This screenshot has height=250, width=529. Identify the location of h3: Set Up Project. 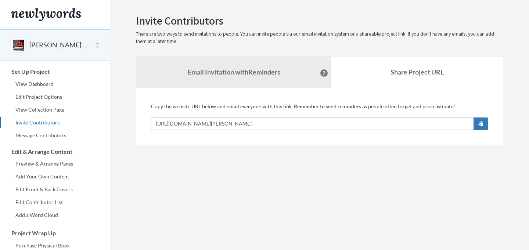
(55, 72).